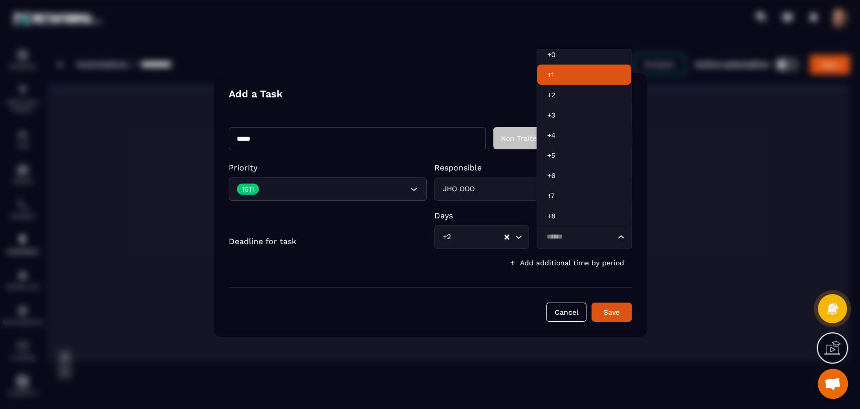 This screenshot has width=860, height=409. I want to click on p: +0, so click(584, 54).